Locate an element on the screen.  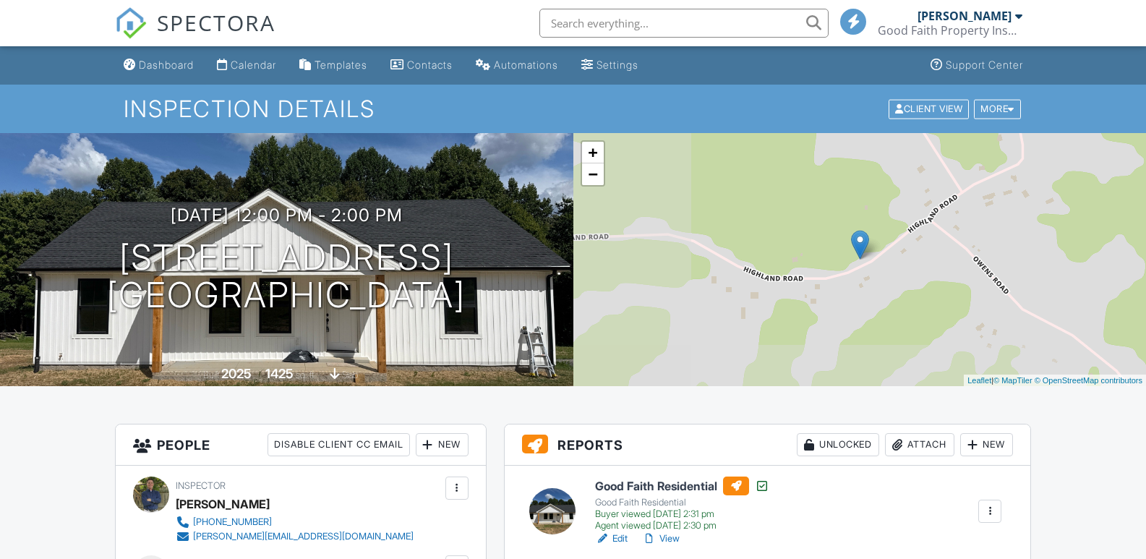
span: SPECTORA is located at coordinates (216, 22).